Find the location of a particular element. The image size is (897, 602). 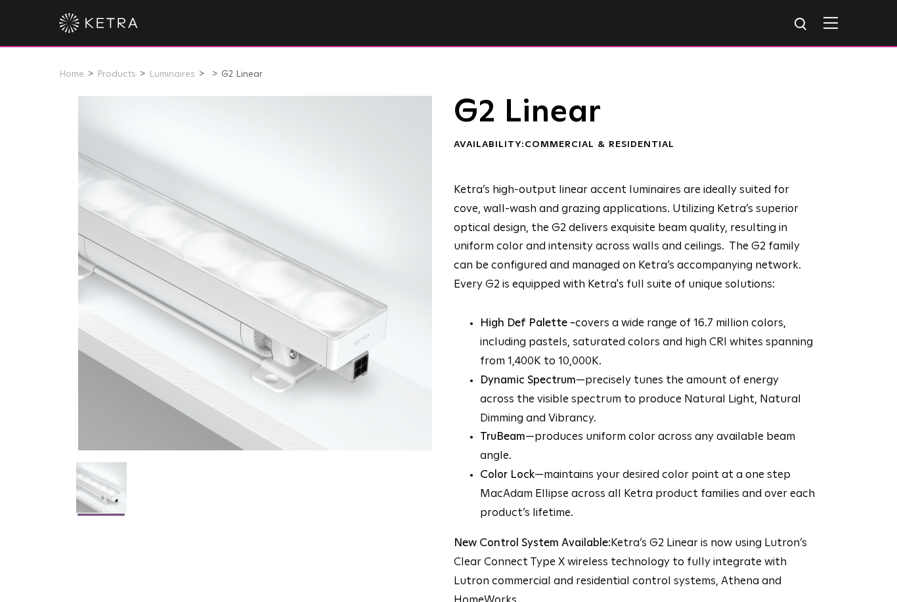

strong: Color Lock is located at coordinates (507, 475).